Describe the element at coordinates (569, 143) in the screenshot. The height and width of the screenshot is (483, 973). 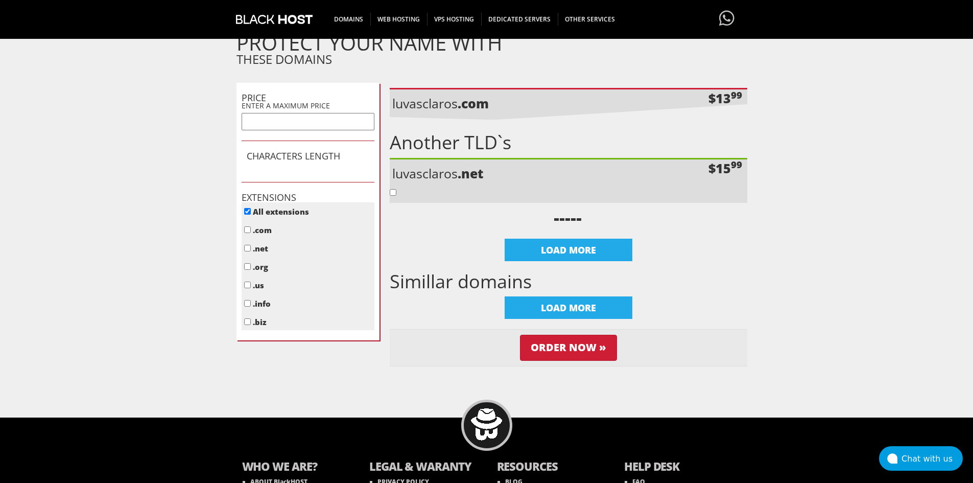
I see `h1: Another TLD`s` at that location.